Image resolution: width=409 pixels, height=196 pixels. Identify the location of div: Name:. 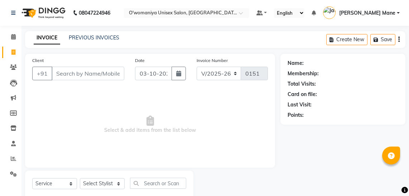
(295, 63).